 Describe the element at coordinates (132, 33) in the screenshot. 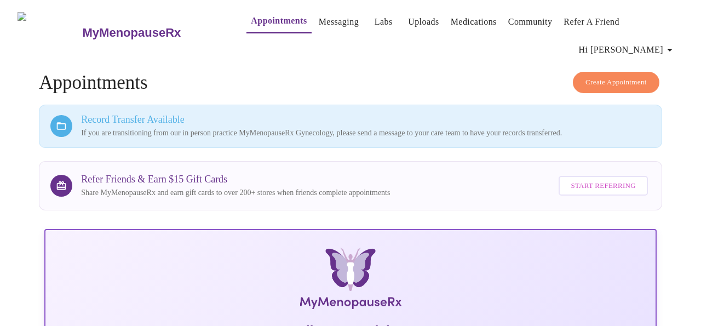

I see `h3: MyMenopauseRx` at that location.